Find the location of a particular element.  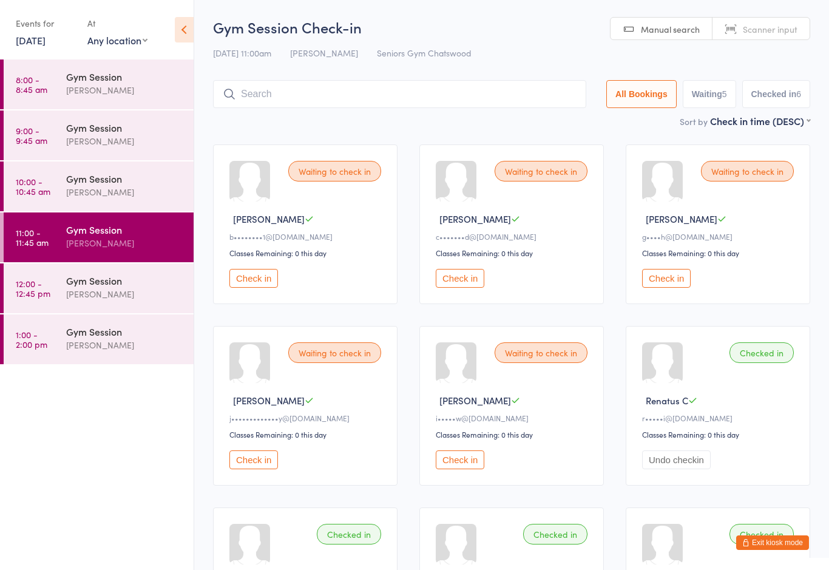

button: Waiting5 is located at coordinates (710, 94).